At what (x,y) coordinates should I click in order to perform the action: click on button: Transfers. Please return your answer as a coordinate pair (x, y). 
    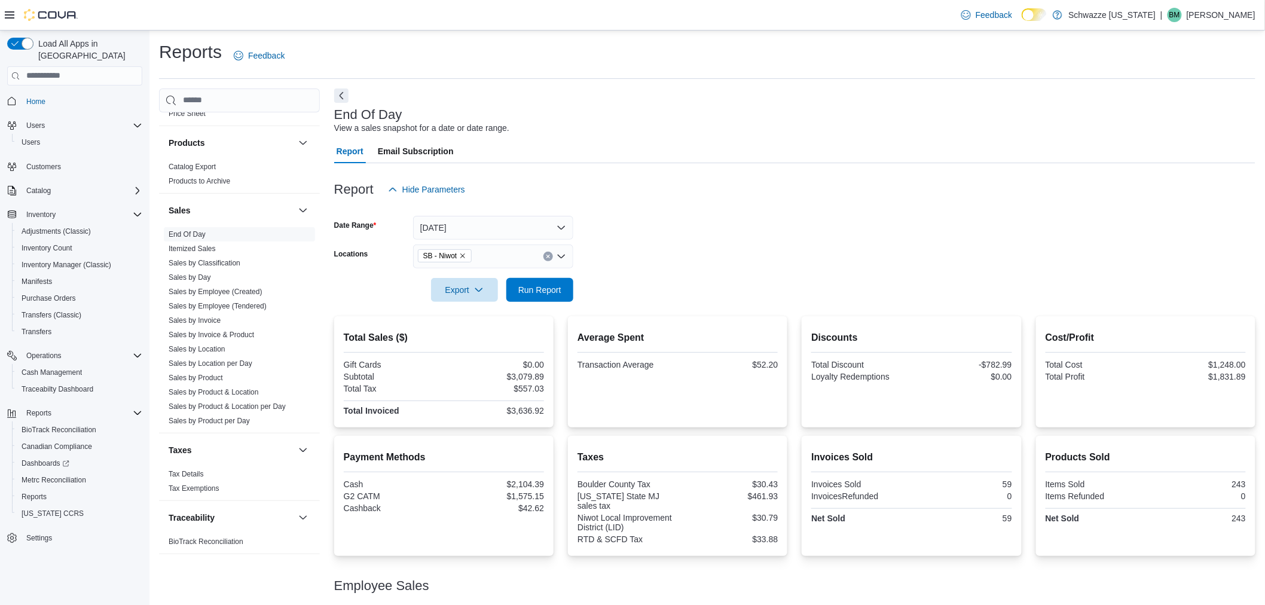
    Looking at the image, I should click on (80, 332).